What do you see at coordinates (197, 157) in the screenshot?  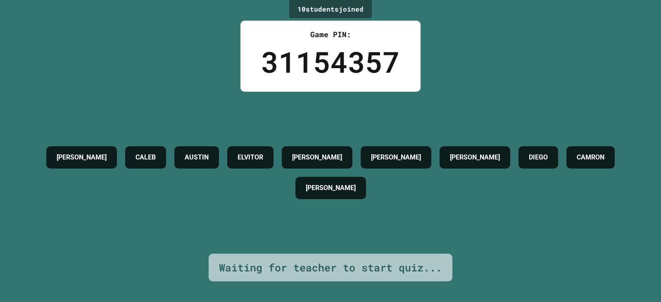 I see `h4: AUSTIN` at bounding box center [197, 157].